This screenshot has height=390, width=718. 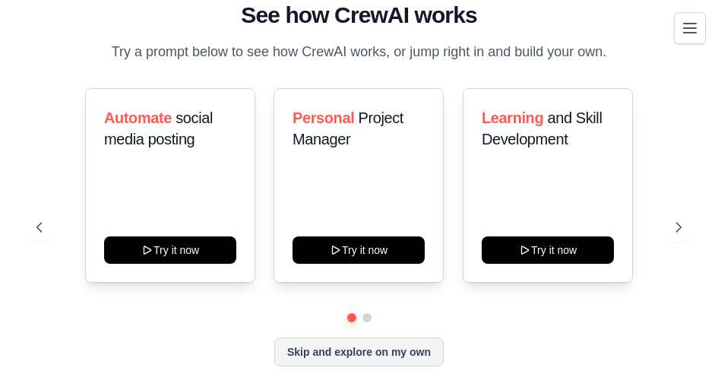 I want to click on span: Project Manager, so click(x=348, y=128).